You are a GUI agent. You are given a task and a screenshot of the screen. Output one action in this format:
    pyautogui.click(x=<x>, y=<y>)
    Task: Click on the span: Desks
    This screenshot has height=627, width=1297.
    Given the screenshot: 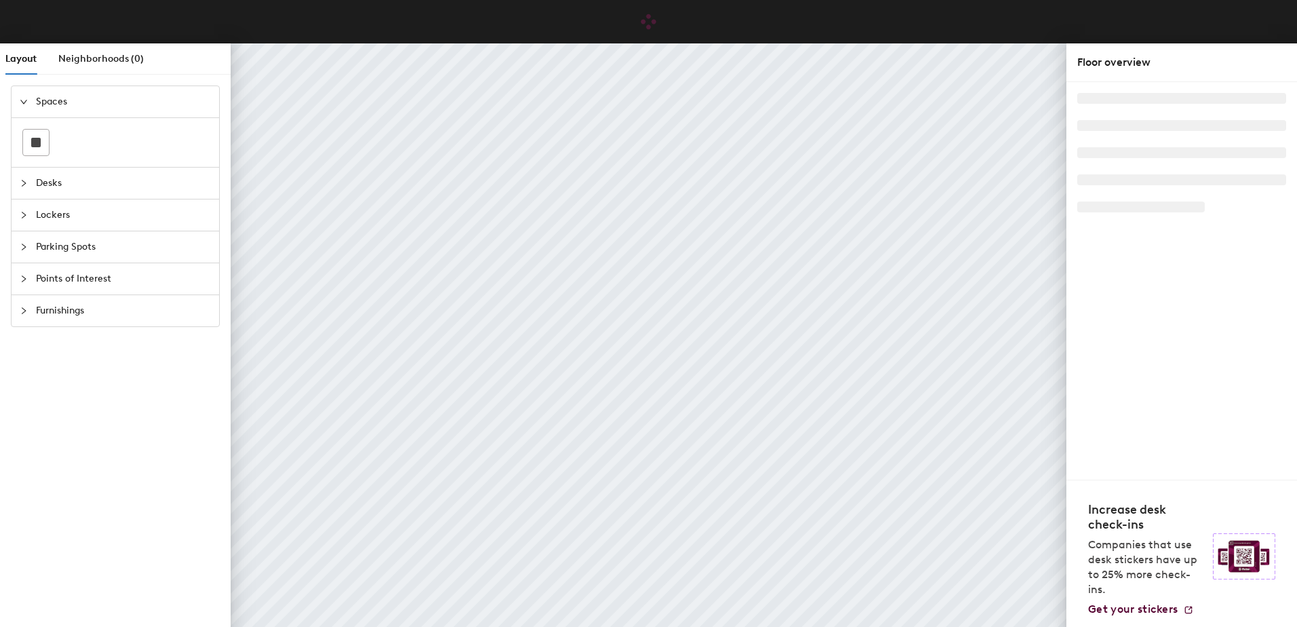 What is the action you would take?
    pyautogui.click(x=123, y=183)
    